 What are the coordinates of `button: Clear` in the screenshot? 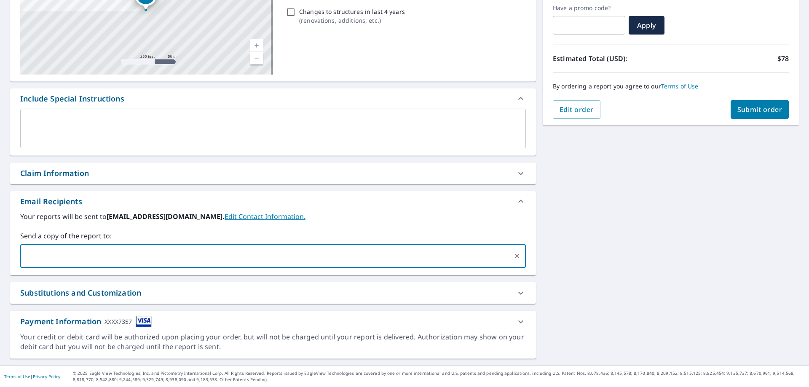 It's located at (517, 256).